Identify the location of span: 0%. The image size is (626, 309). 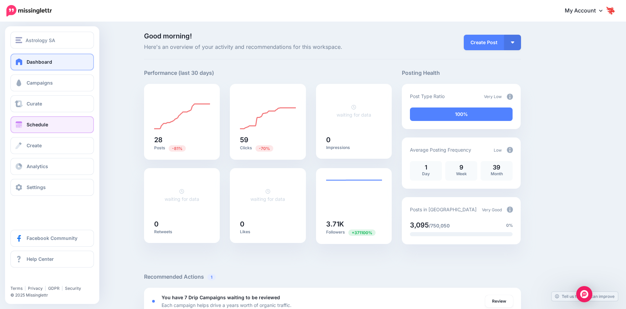
(510, 225).